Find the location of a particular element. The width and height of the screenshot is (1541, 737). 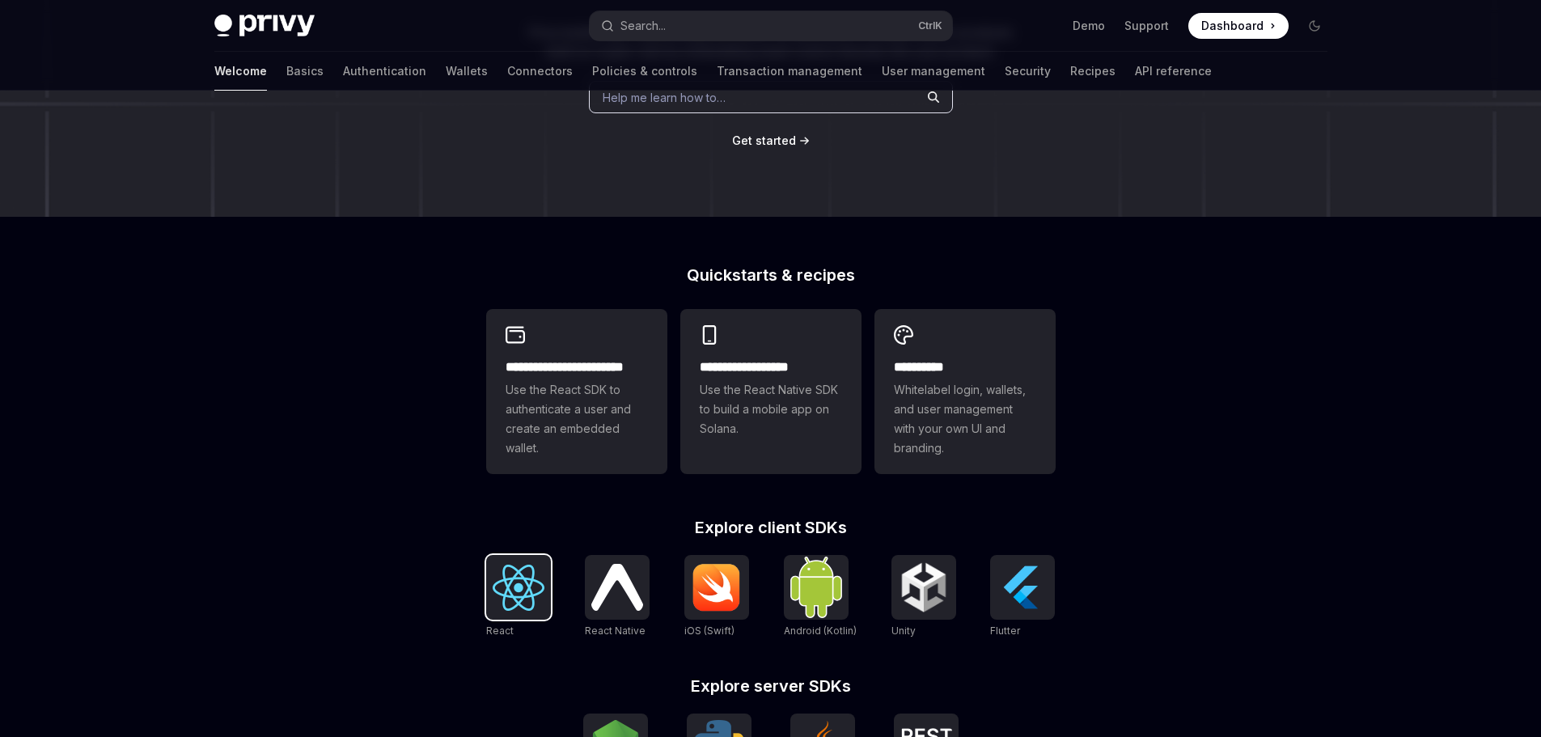

span: Use the React Native SDK to build a mobile app on Solana. is located at coordinates (771, 409).